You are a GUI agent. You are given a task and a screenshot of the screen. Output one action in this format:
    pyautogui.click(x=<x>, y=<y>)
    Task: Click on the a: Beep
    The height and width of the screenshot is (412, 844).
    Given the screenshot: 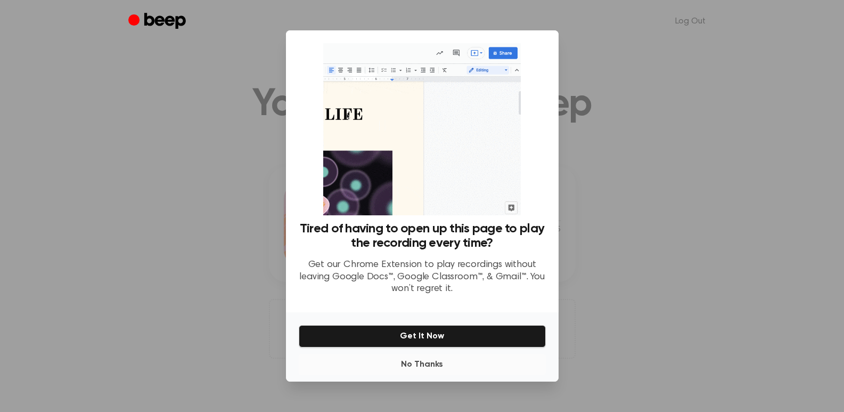 What is the action you would take?
    pyautogui.click(x=158, y=21)
    